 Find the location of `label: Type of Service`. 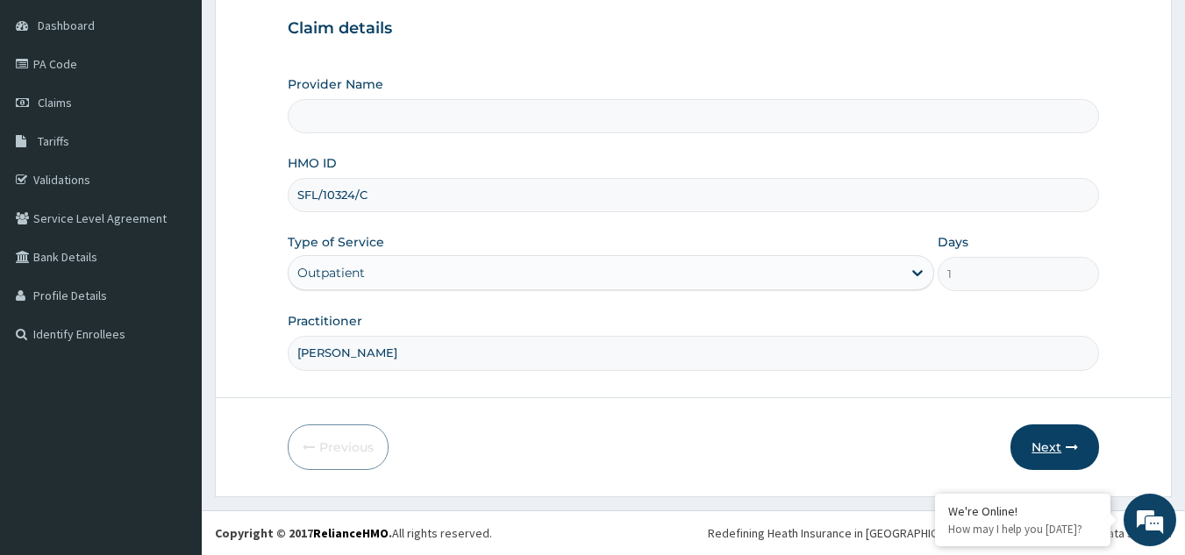

label: Type of Service is located at coordinates (336, 242).